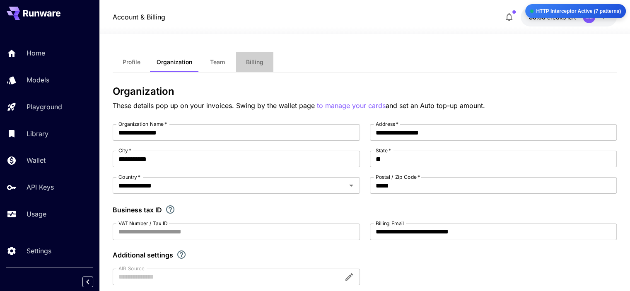 The height and width of the screenshot is (291, 630). I want to click on p: Account & Billing, so click(139, 17).